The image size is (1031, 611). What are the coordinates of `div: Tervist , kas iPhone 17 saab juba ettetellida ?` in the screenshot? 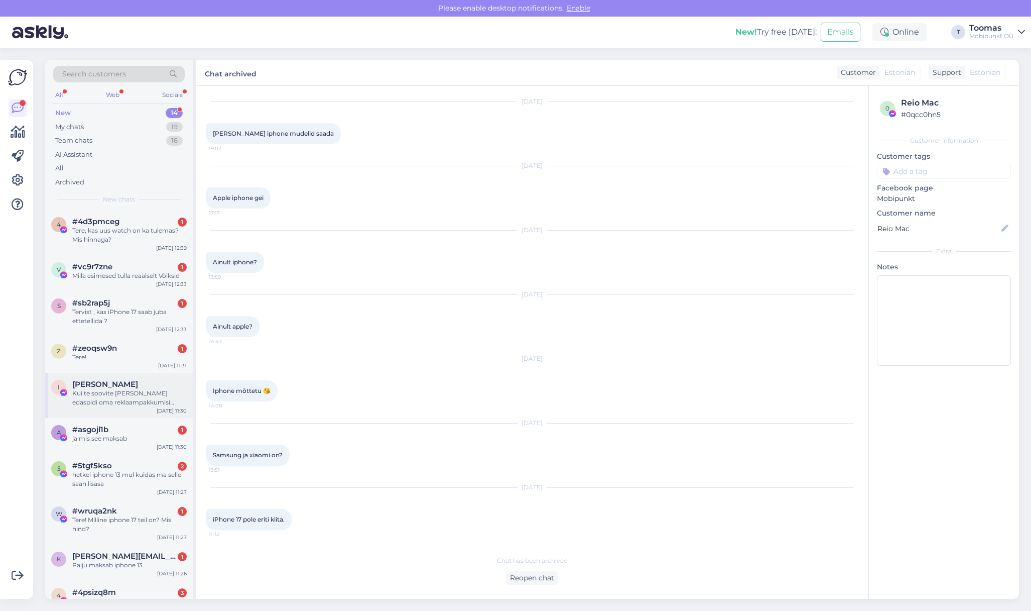 It's located at (130, 316).